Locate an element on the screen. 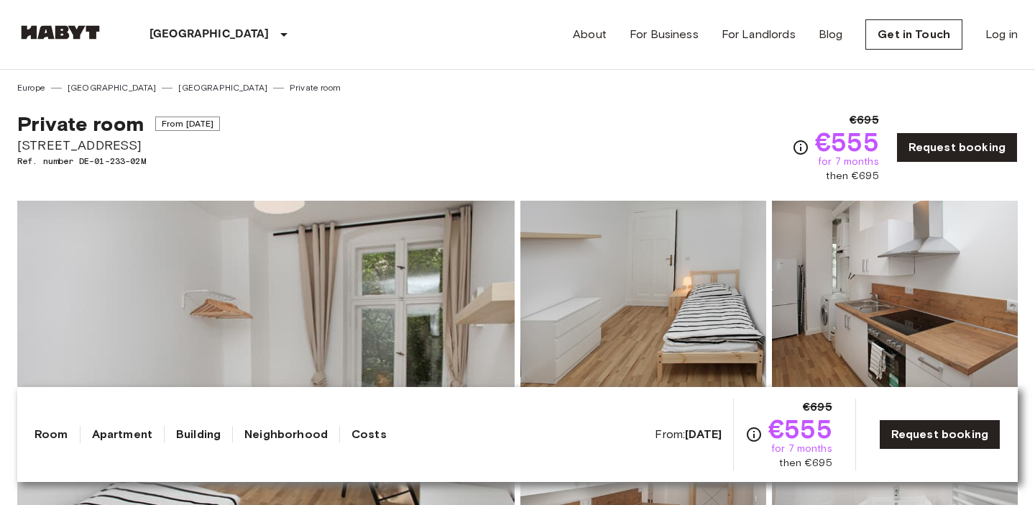 This screenshot has width=1035, height=505. a: Building is located at coordinates (198, 434).